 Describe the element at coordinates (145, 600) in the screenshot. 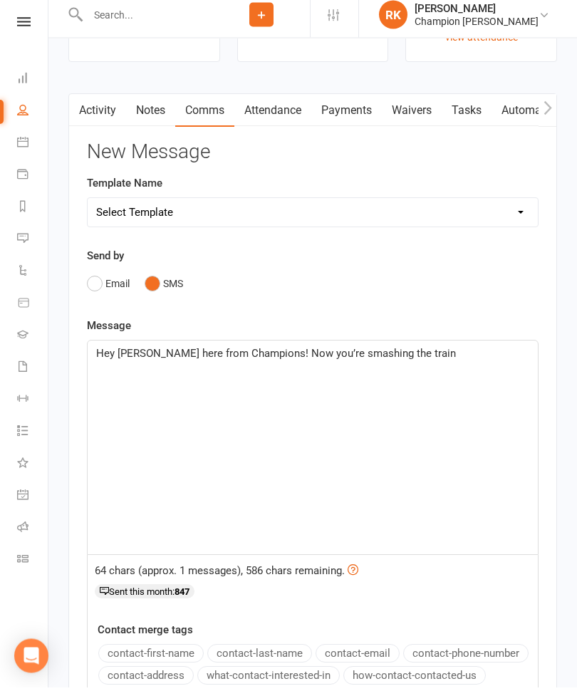

I see `div: Sent this month:` at that location.